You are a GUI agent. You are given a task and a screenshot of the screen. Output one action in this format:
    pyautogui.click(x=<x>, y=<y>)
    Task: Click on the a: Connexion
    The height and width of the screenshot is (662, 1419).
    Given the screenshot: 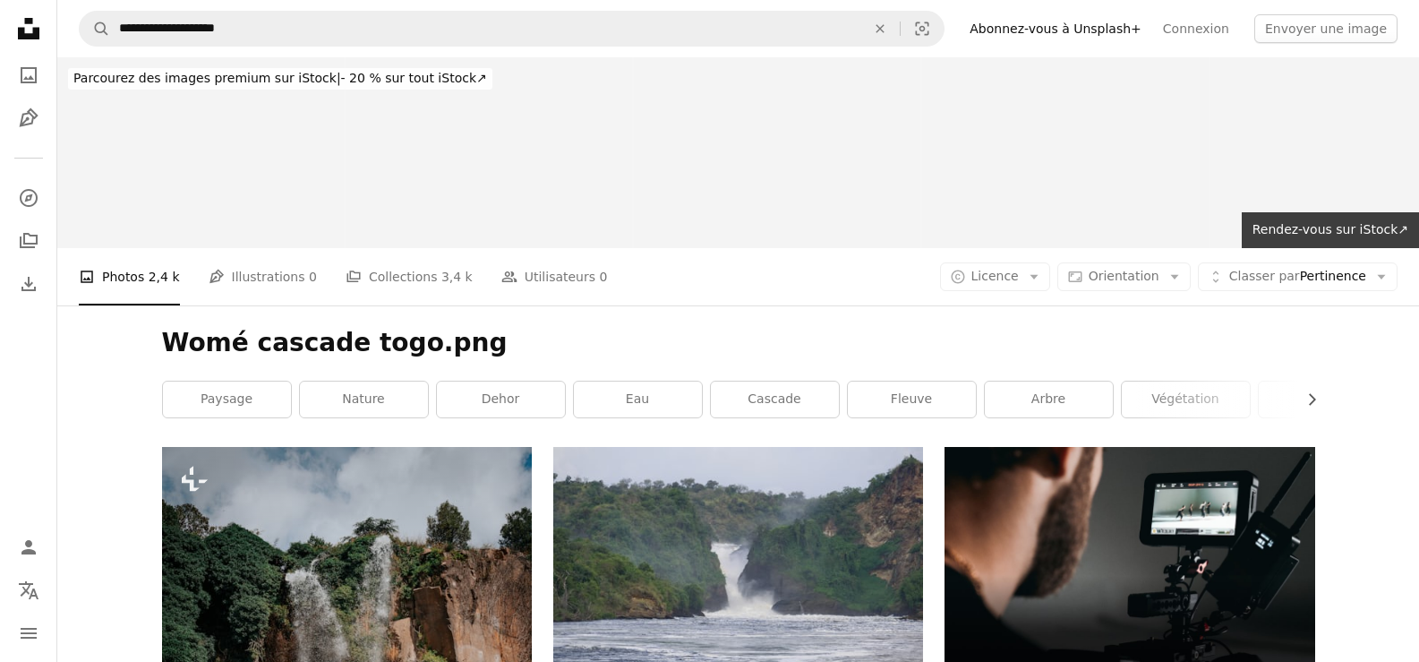 What is the action you would take?
    pyautogui.click(x=1196, y=29)
    